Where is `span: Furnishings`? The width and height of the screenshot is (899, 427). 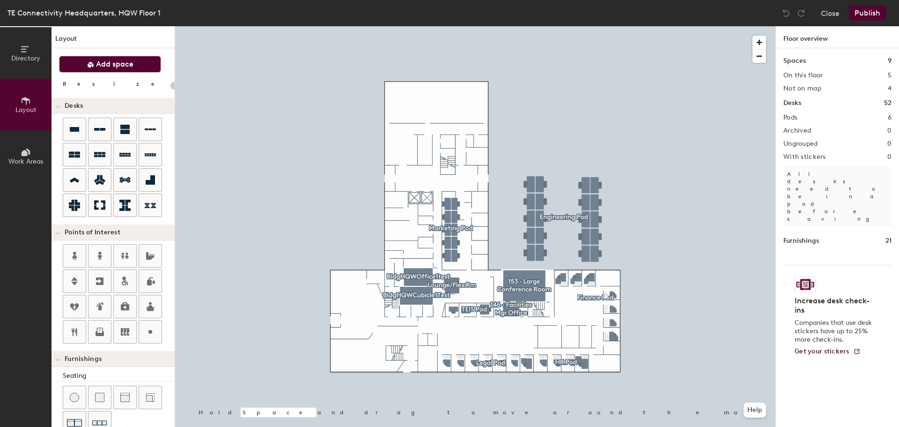
span: Furnishings is located at coordinates (83, 359).